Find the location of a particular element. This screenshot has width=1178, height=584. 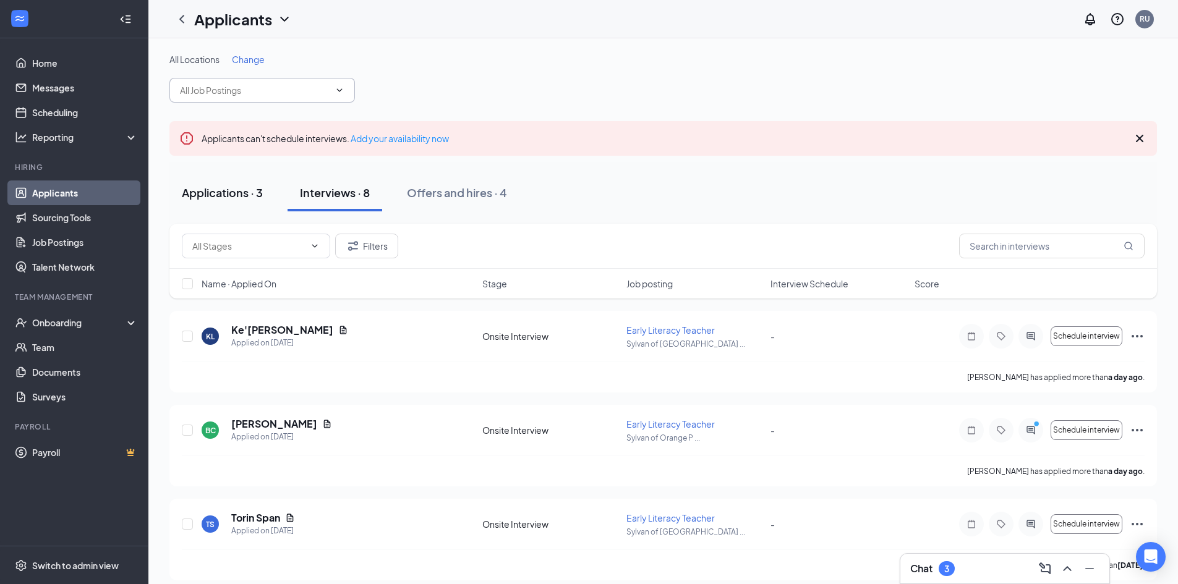

a: Team is located at coordinates (85, 347).